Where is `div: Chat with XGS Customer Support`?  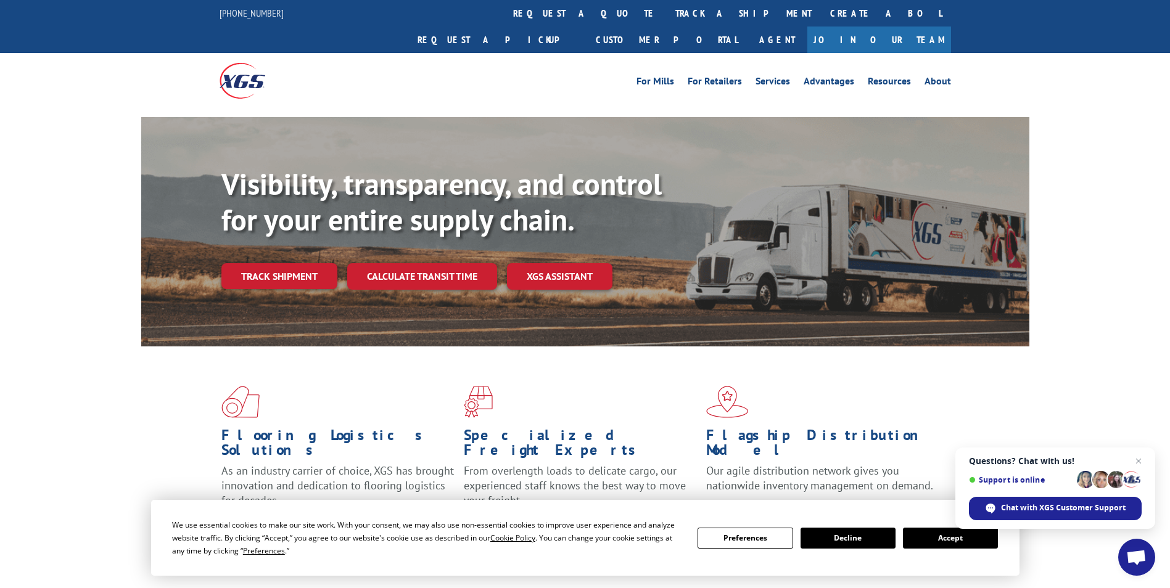 div: Chat with XGS Customer Support is located at coordinates (1055, 509).